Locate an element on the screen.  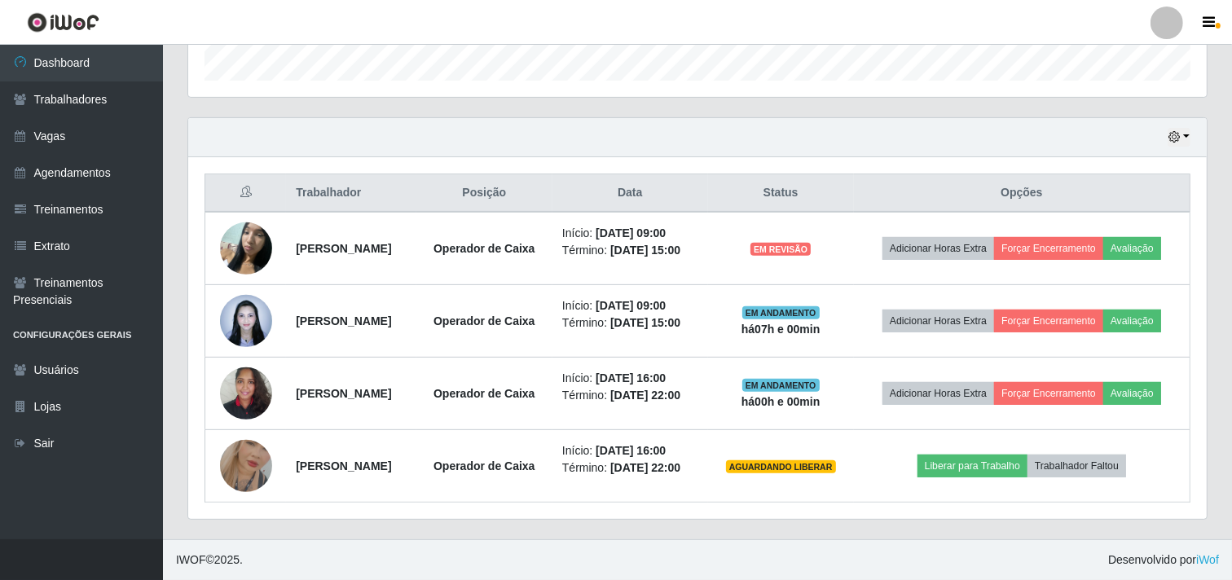
span: EM REVISÃO is located at coordinates (781, 249).